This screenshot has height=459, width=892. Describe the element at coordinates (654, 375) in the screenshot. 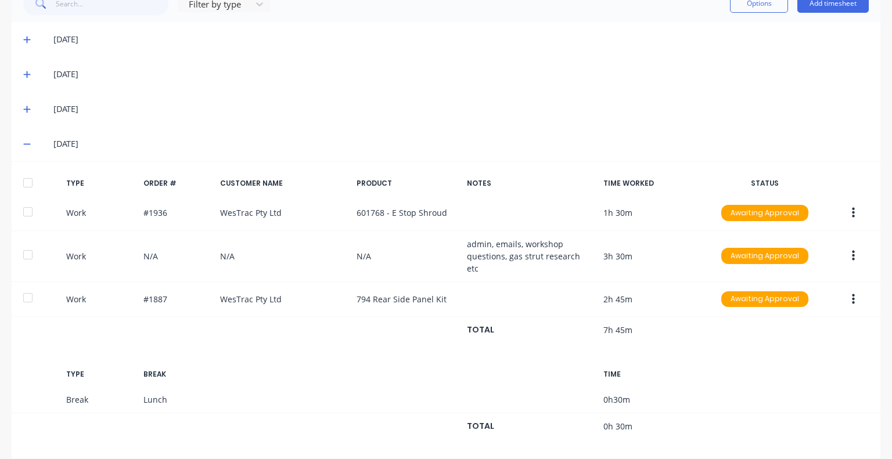

I see `div: TIME` at that location.